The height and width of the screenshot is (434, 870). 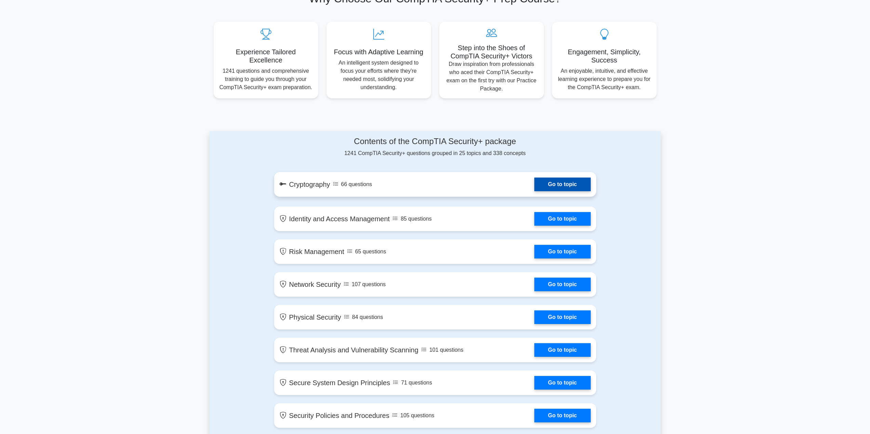 What do you see at coordinates (266, 79) in the screenshot?
I see `p: 1241 questions and comprehensive training to guide you through your CompTIA Security+ exam prepar...` at bounding box center [266, 79].